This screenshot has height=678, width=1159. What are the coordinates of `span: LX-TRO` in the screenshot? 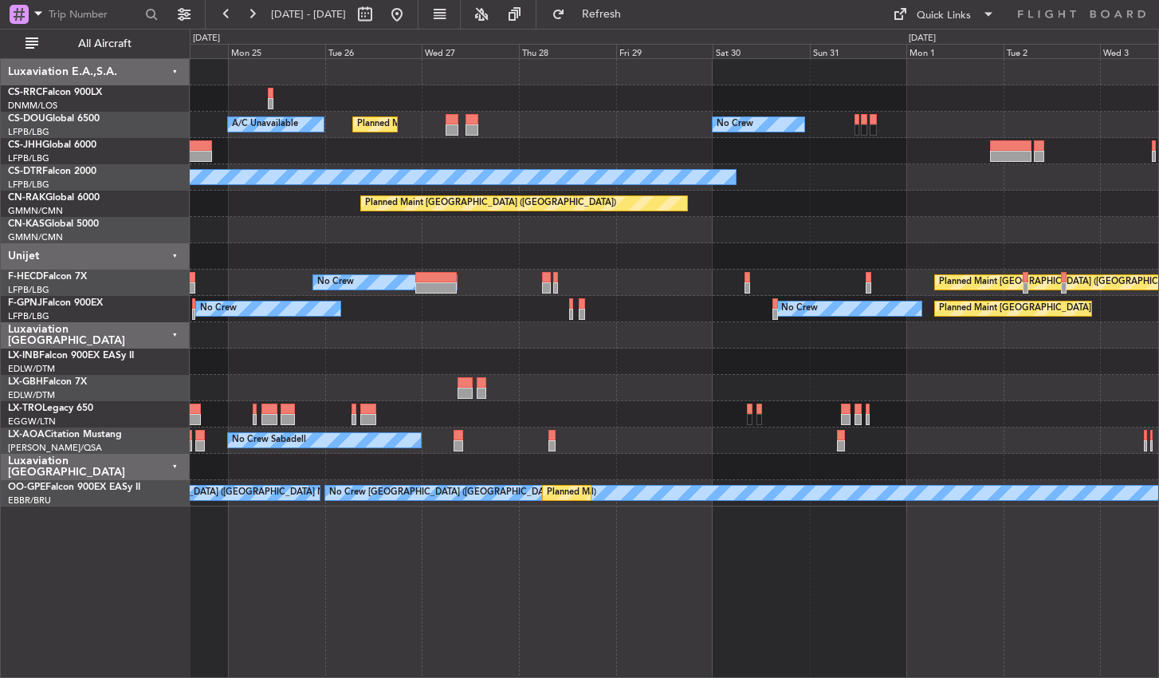 It's located at (25, 408).